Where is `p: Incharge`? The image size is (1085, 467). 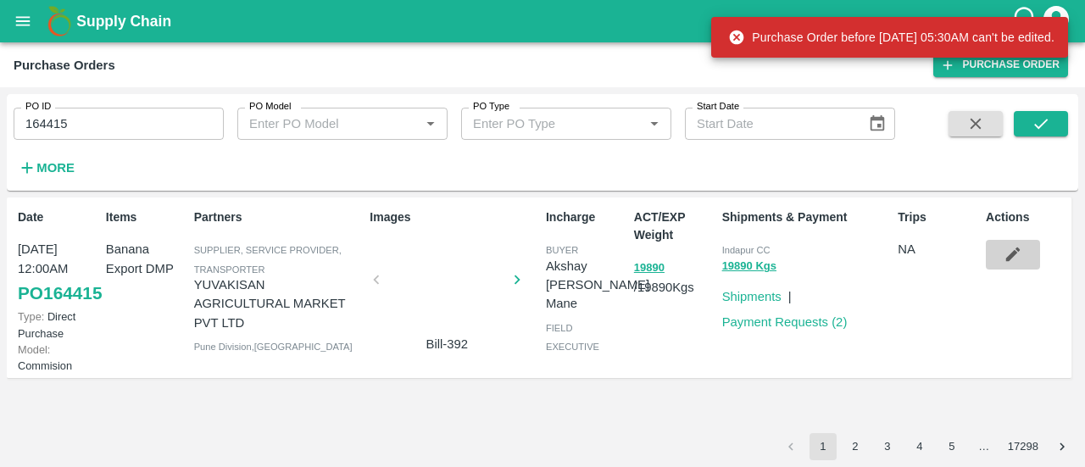 p: Incharge is located at coordinates (587, 217).